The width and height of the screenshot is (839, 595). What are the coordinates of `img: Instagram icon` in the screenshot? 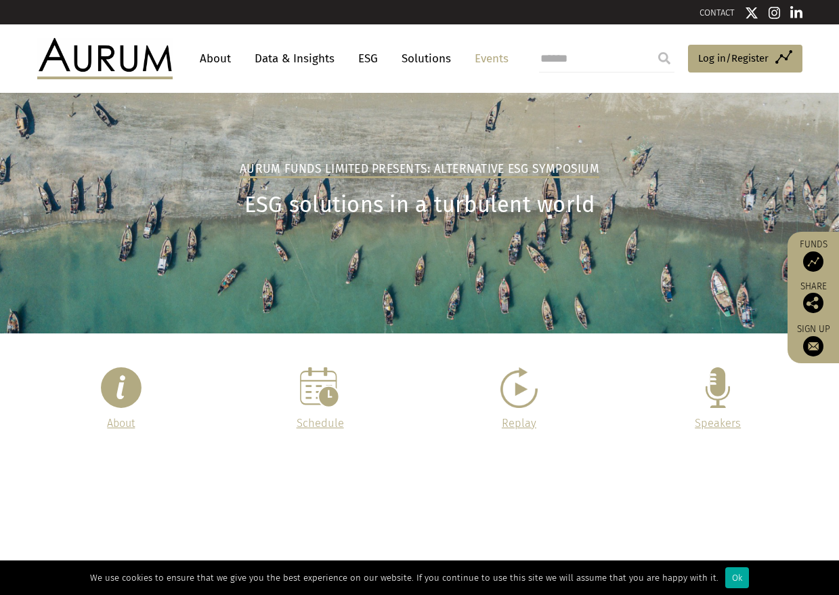 It's located at (775, 13).